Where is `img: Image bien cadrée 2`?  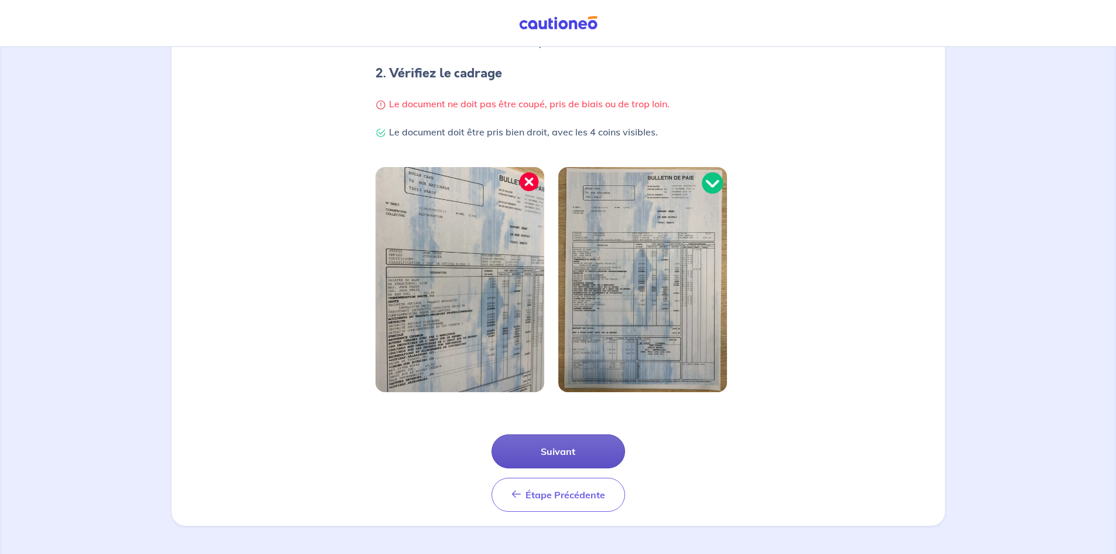
img: Image bien cadrée 2 is located at coordinates (643, 280).